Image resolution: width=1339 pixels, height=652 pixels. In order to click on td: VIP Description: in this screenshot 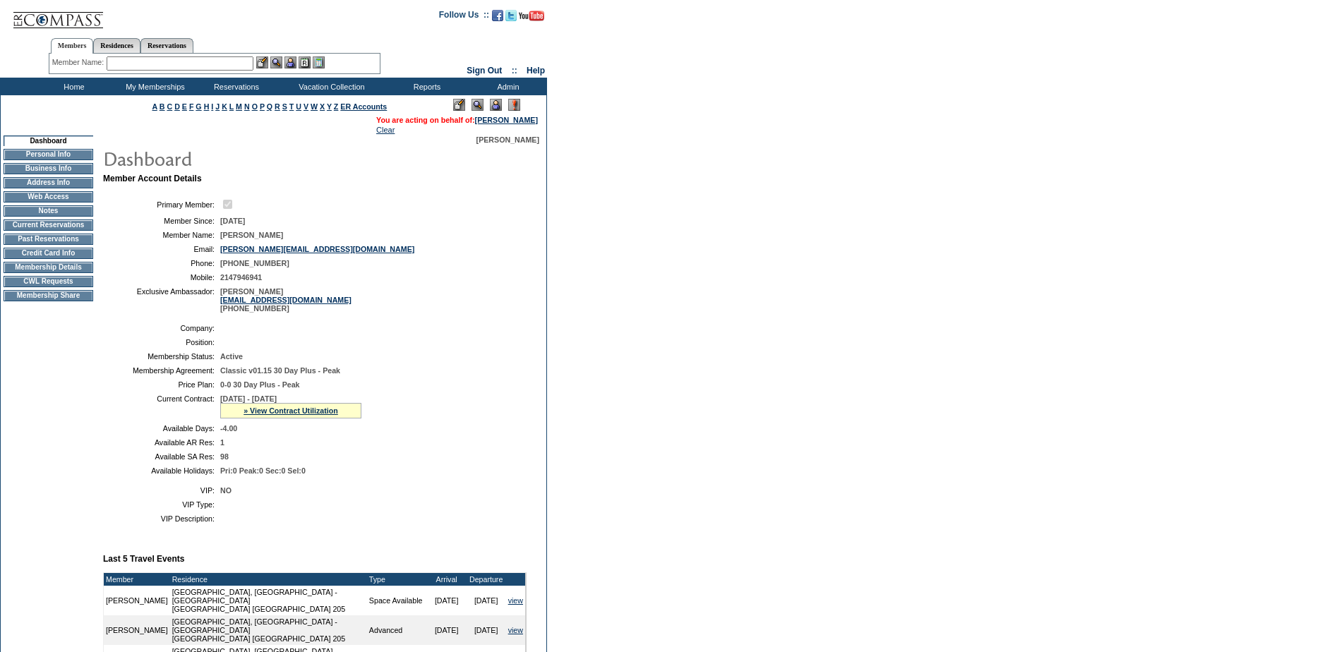, I will do `click(162, 519)`.